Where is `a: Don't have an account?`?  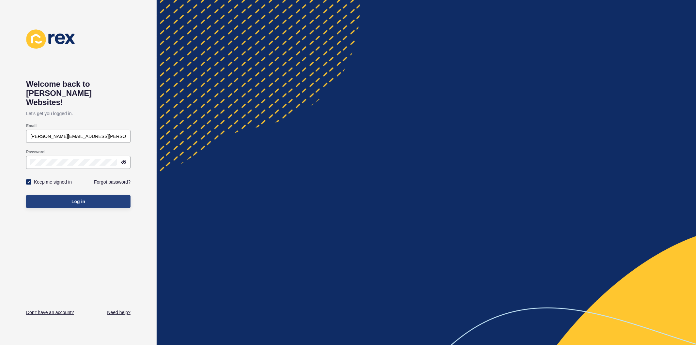 a: Don't have an account? is located at coordinates (50, 312).